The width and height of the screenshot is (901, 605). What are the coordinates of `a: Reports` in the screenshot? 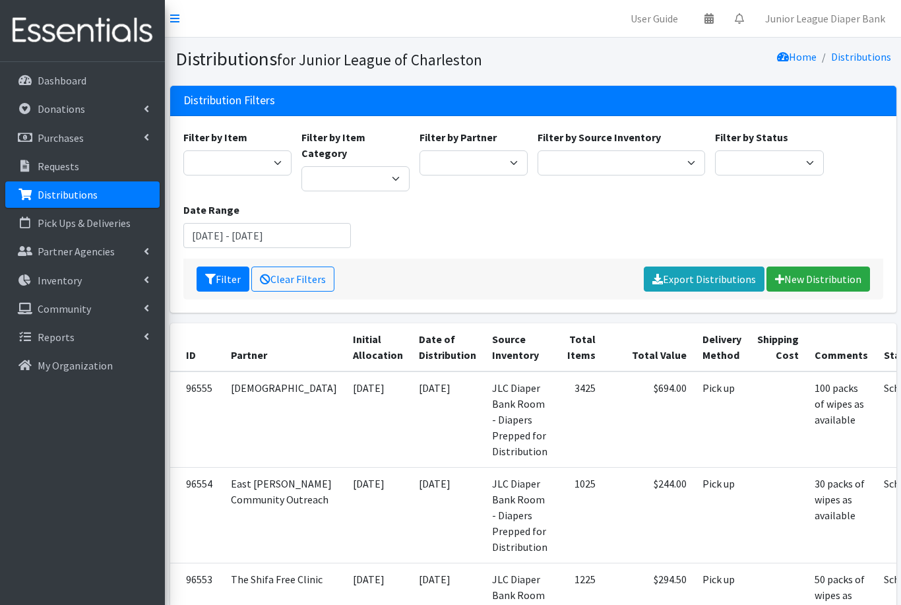 It's located at (82, 337).